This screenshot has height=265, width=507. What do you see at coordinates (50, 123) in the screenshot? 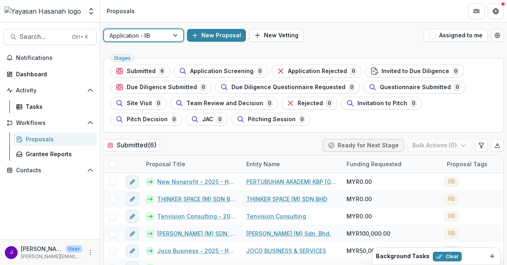
I see `span: Workflows` at bounding box center [50, 123].